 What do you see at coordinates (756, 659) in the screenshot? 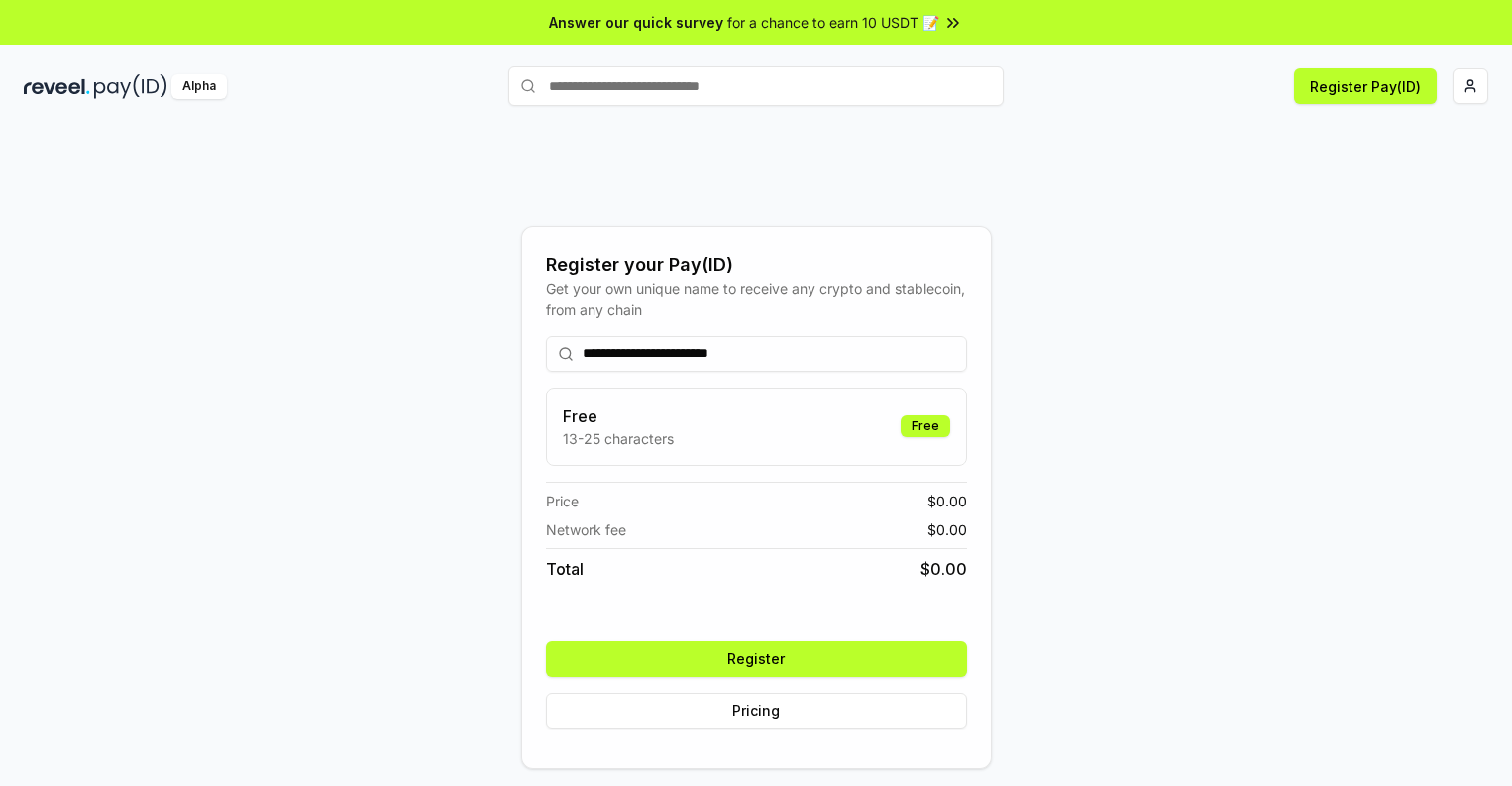
I see `button: Register` at bounding box center [756, 659].